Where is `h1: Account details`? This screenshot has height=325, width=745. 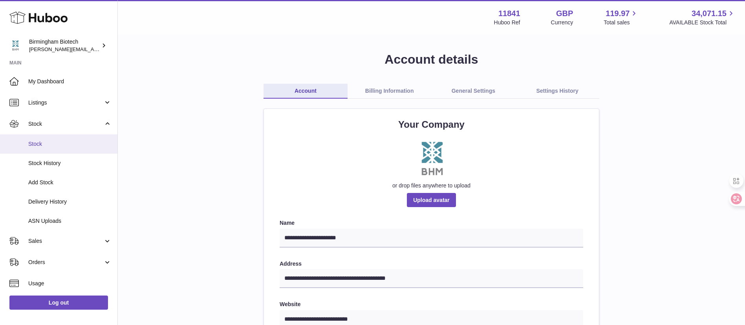 h1: Account details is located at coordinates (431, 59).